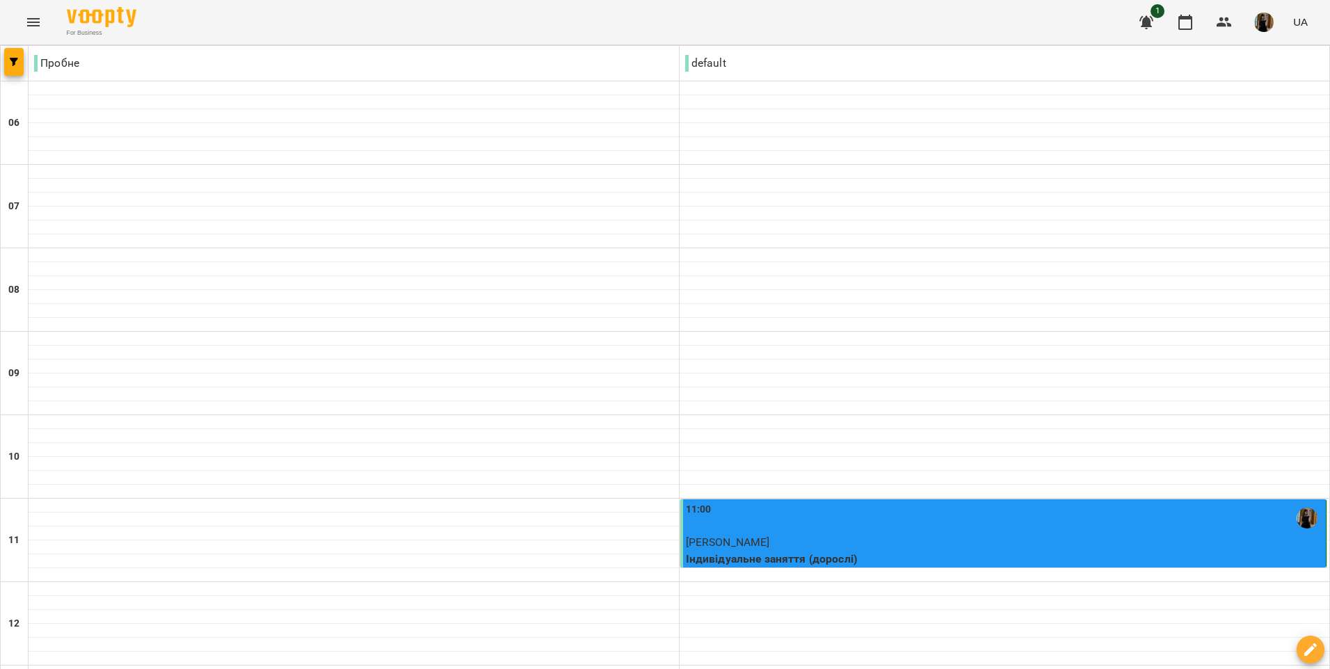  What do you see at coordinates (33, 22) in the screenshot?
I see `button: Menu` at bounding box center [33, 22].